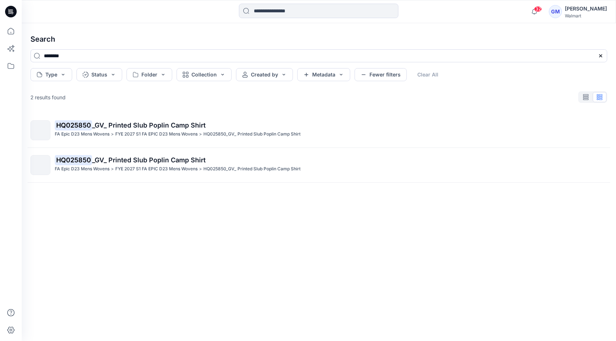 The height and width of the screenshot is (341, 616). Describe the element at coordinates (48, 97) in the screenshot. I see `p: 2 results found` at that location.